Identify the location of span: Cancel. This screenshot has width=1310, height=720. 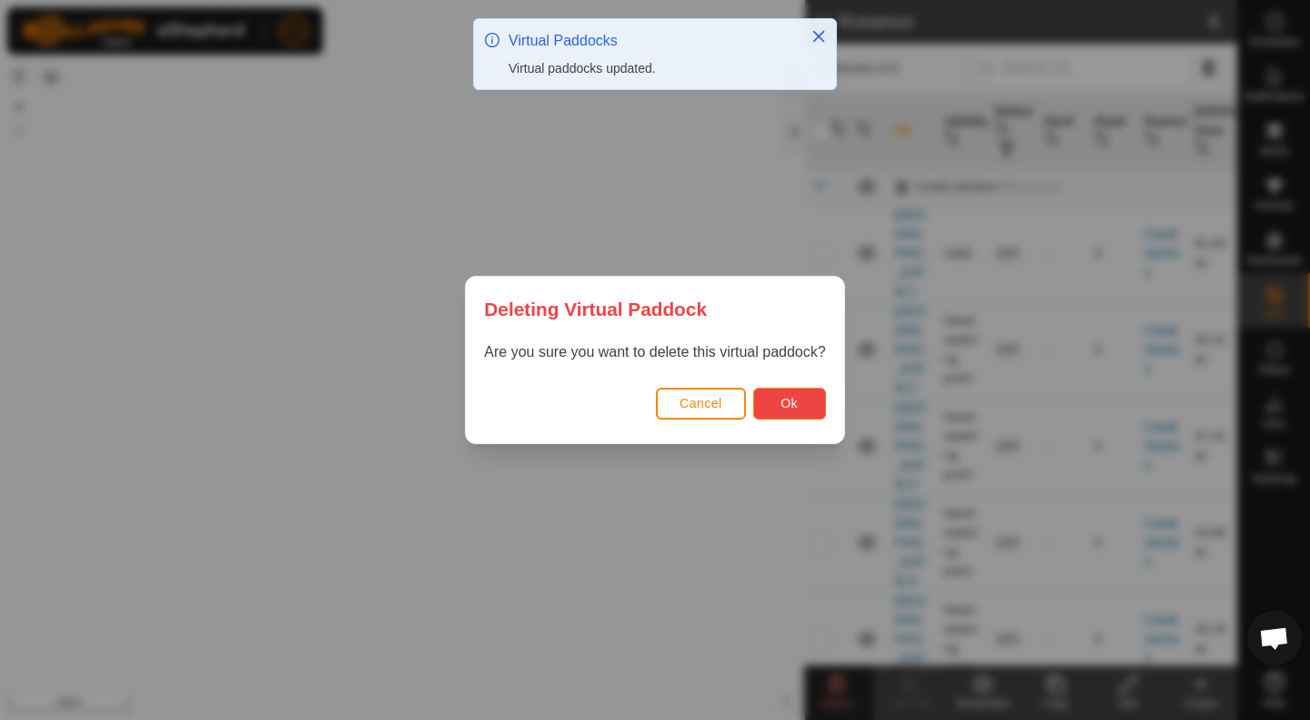
(701, 403).